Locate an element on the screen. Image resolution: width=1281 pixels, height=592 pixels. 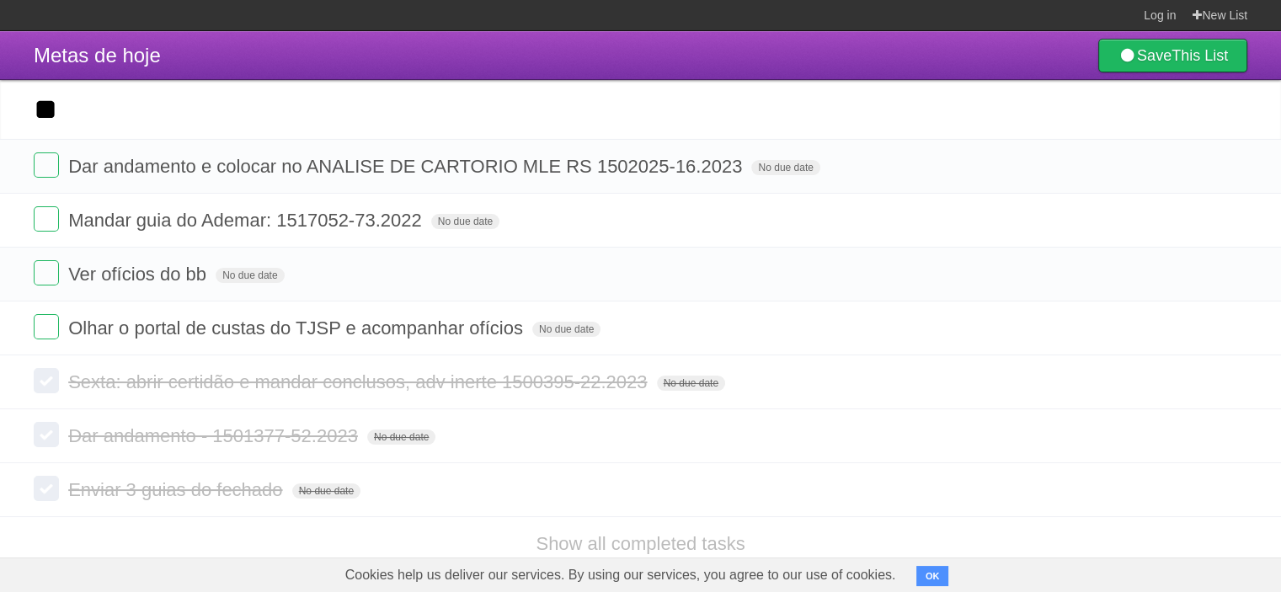
b: This List is located at coordinates (1199, 56).